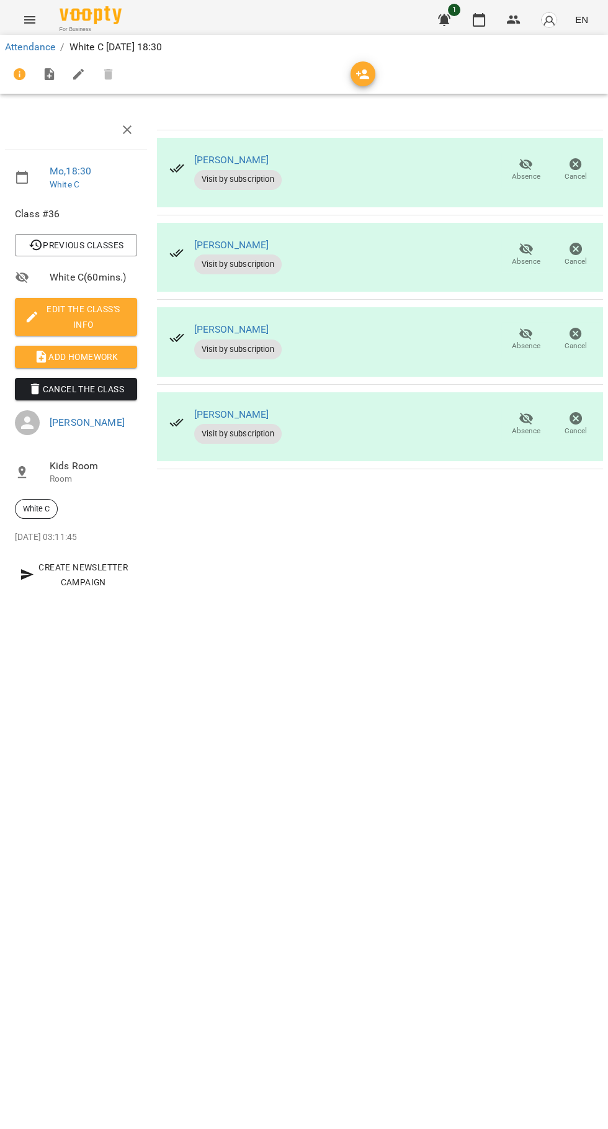 The height and width of the screenshot is (1129, 608). What do you see at coordinates (36, 509) in the screenshot?
I see `span: White C` at bounding box center [36, 509].